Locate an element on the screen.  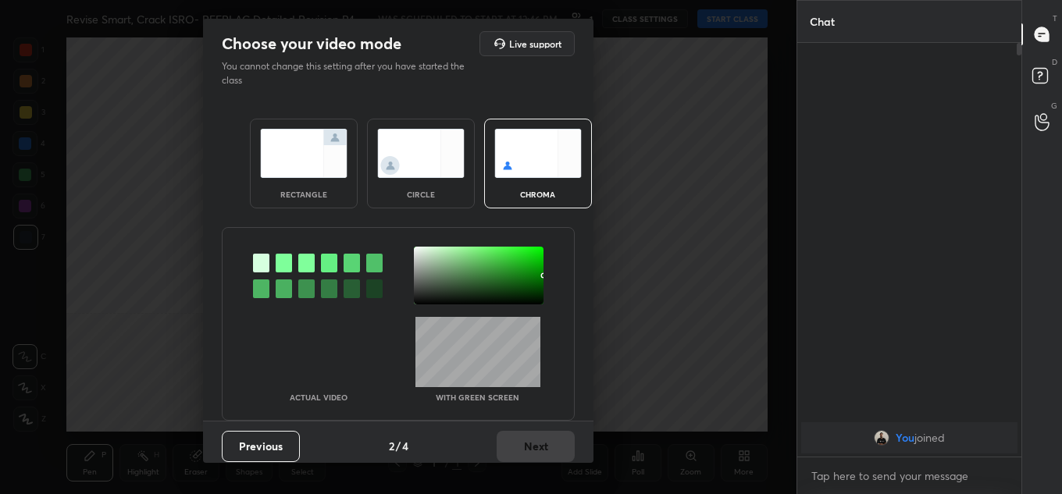
img: chromaScreenIcon.c19ab0a0.svg is located at coordinates (538, 153).